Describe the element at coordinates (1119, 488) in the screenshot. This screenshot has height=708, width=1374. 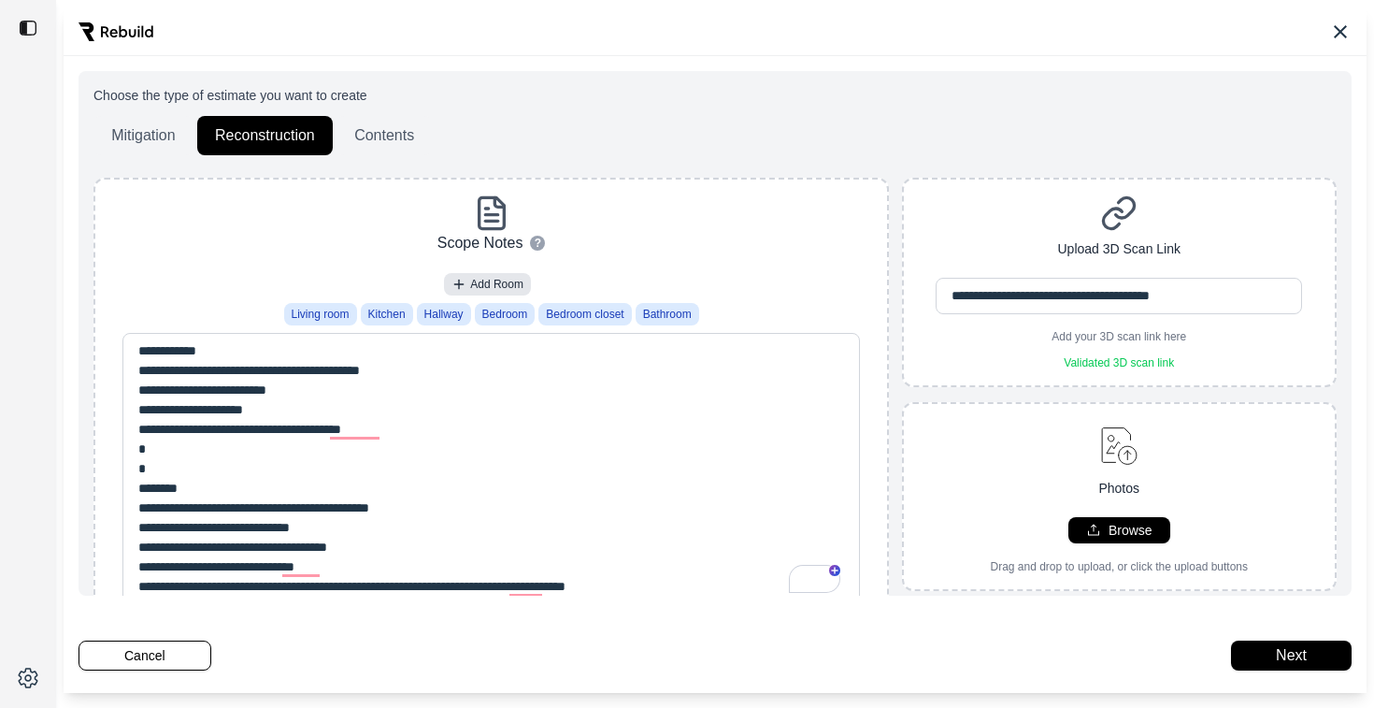
I see `p: Photos` at that location.